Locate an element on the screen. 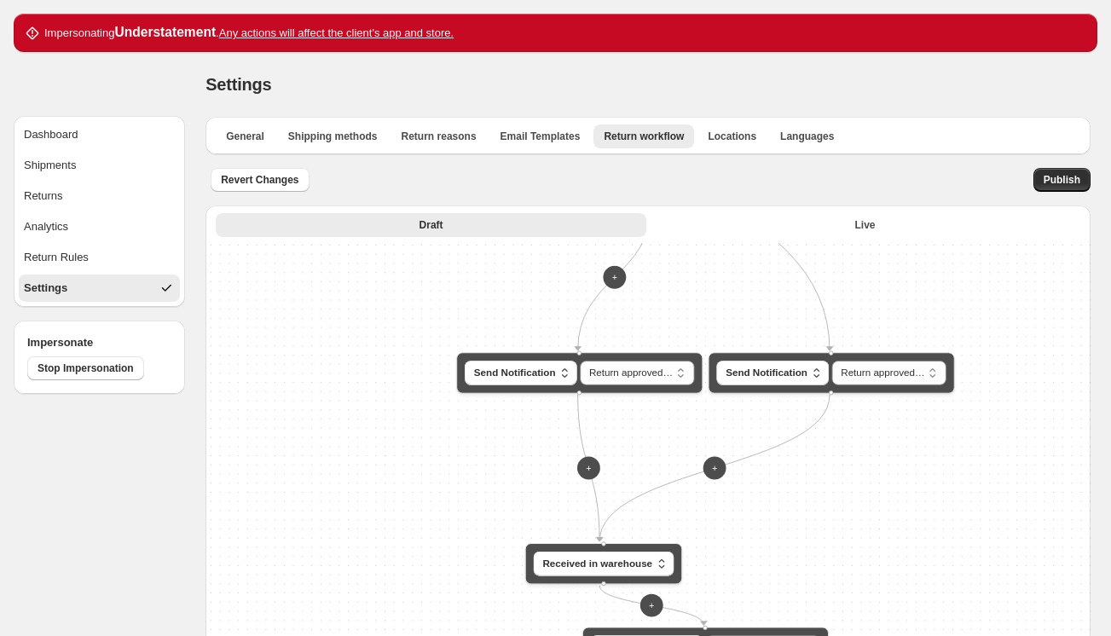 This screenshot has width=1111, height=636. span: Received in warehouse is located at coordinates (598, 563).